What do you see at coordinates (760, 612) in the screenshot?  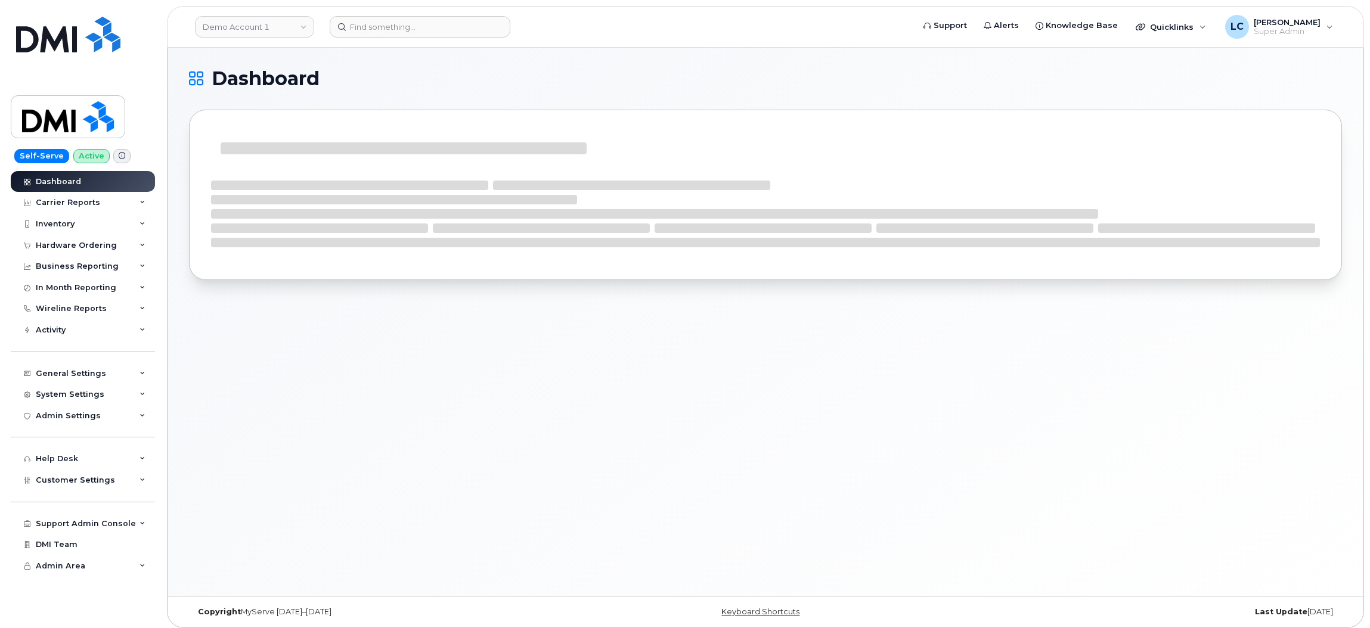 I see `a: Keyboard Shortcuts` at bounding box center [760, 612].